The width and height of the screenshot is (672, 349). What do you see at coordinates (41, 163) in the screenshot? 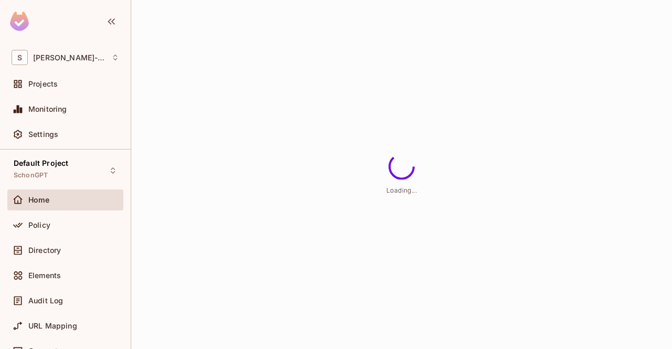
I see `span: Default Project` at bounding box center [41, 163].